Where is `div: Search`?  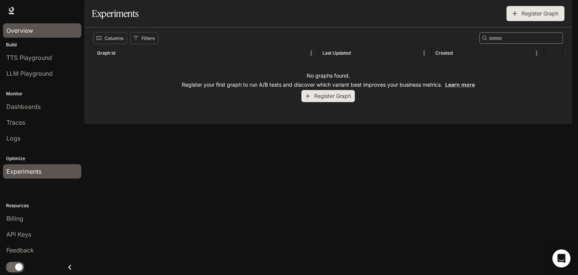
div: Search is located at coordinates (521, 38).